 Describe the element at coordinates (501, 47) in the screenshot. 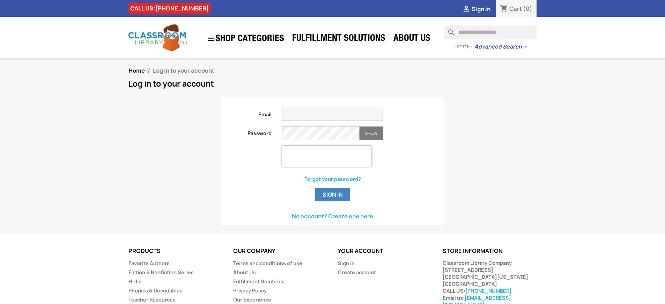

I see `a: Advanced Search→` at that location.